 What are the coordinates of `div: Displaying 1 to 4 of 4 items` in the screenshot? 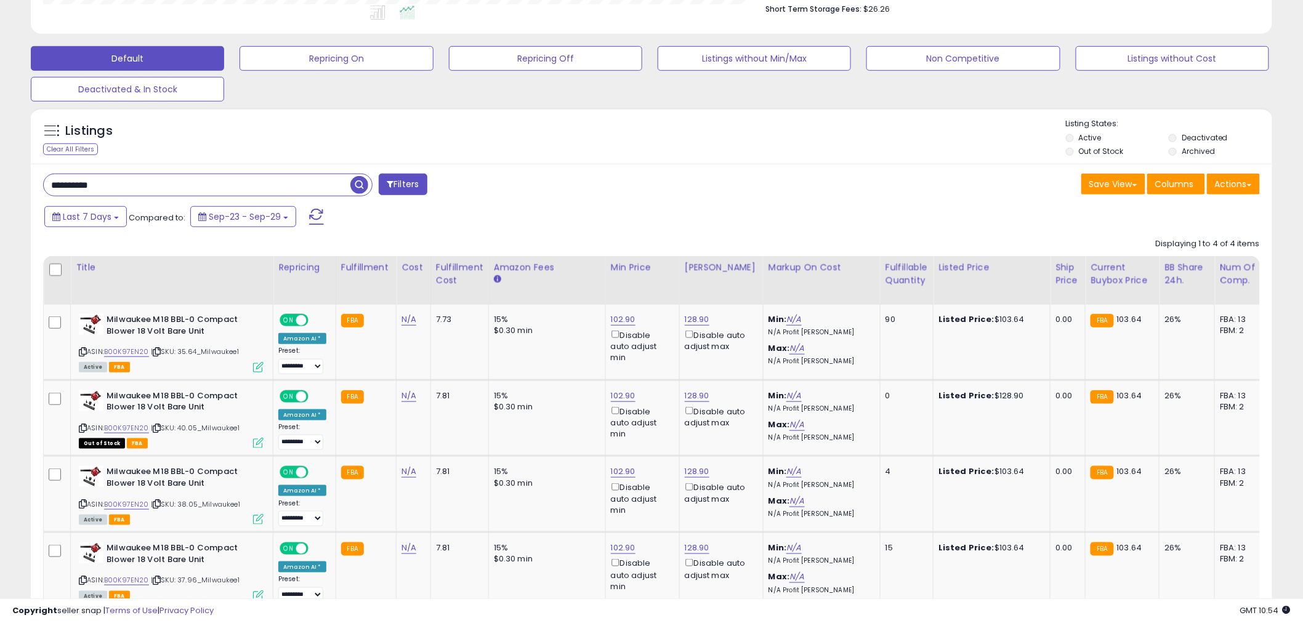 It's located at (1207, 244).